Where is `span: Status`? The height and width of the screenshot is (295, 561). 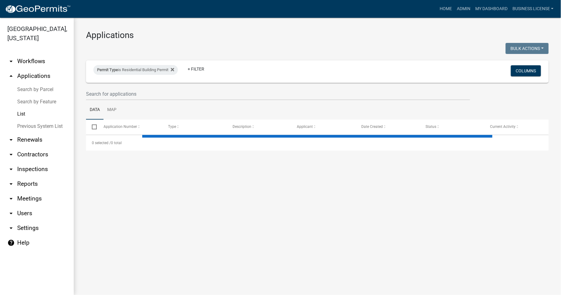 span: Status is located at coordinates (431, 127).